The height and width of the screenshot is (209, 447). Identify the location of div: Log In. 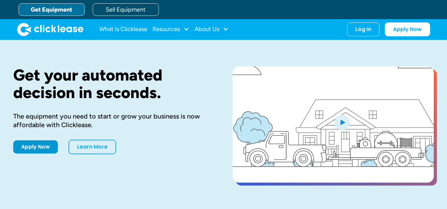
(363, 29).